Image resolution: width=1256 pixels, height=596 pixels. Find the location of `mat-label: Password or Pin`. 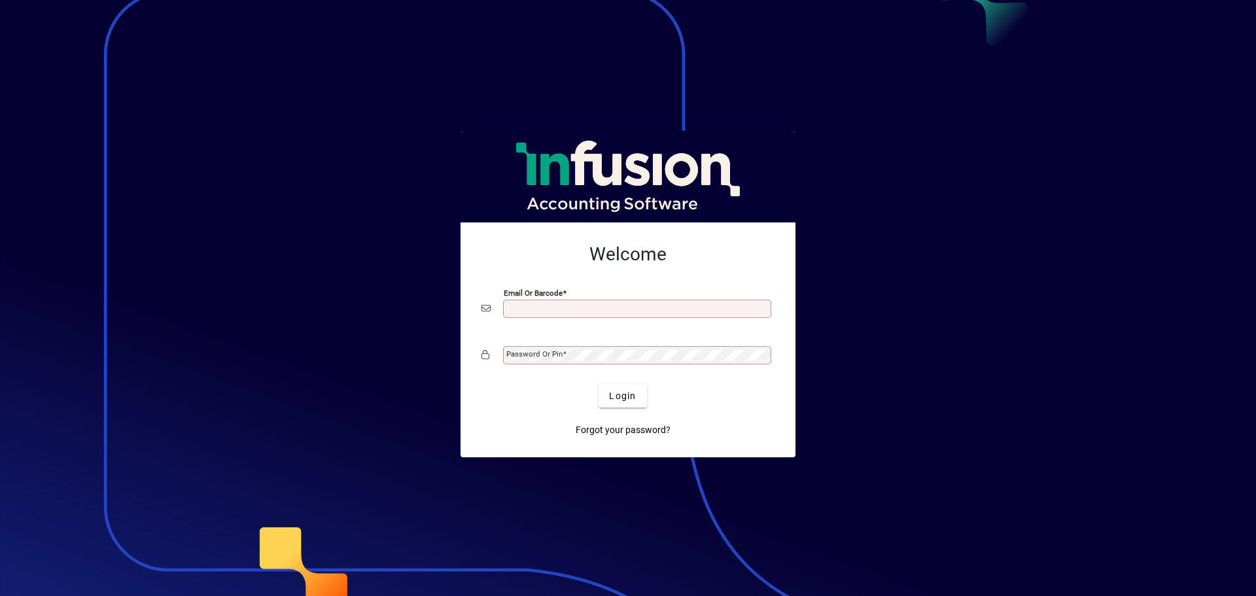

mat-label: Password or Pin is located at coordinates (534, 354).